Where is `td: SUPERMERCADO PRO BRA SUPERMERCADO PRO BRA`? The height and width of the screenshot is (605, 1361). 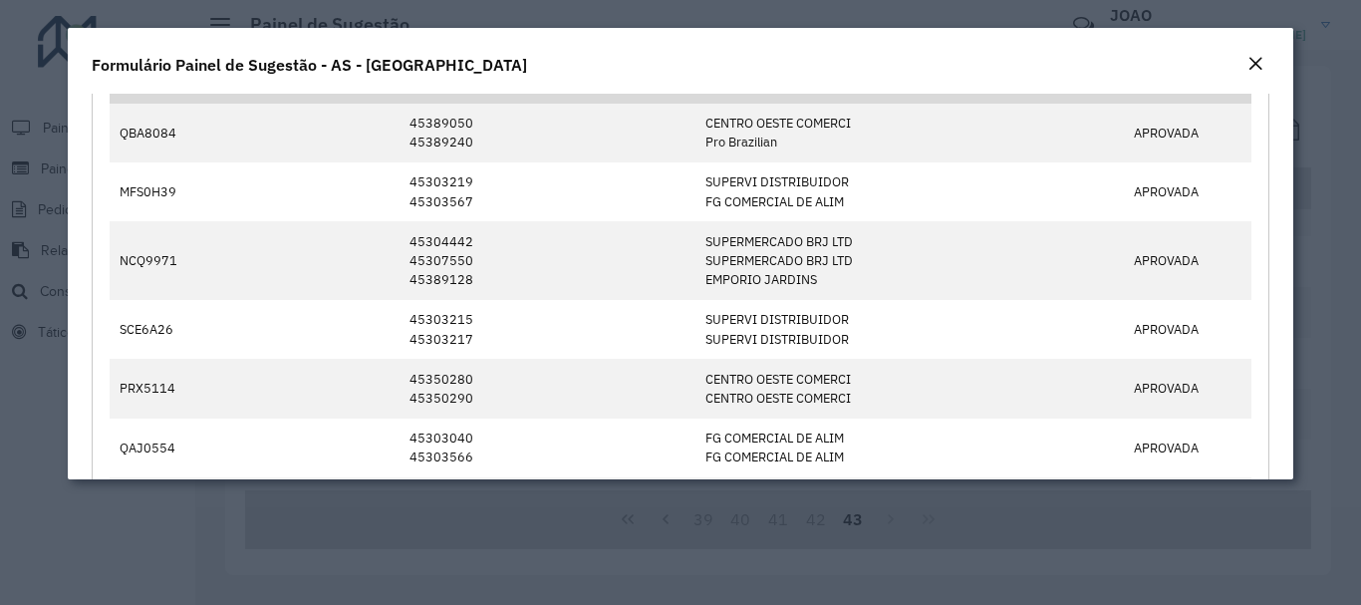
td: SUPERMERCADO PRO BRA SUPERMERCADO PRO BRA is located at coordinates (824, 506).